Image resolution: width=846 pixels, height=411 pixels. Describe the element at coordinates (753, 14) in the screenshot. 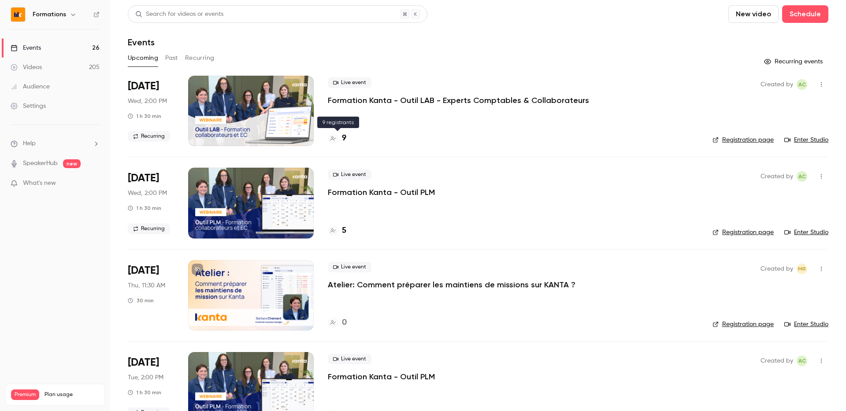

I see `button: New video` at that location.